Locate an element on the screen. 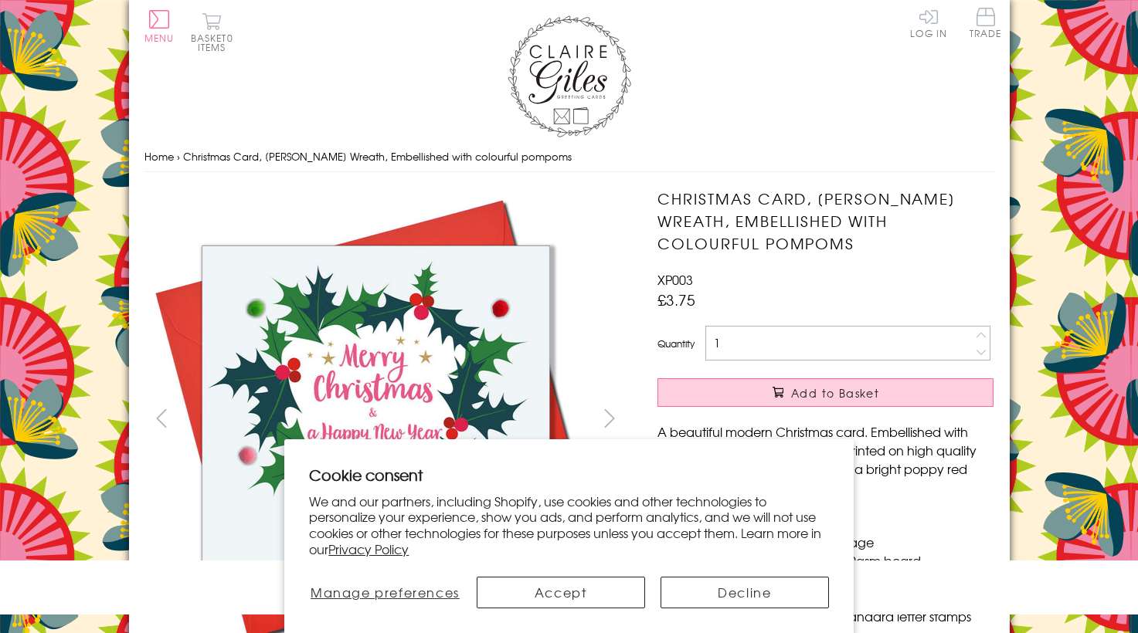 Image resolution: width=1138 pixels, height=633 pixels. p: A beautiful modern Christmas card. Embellished with bright coloured pompoms and printed on high q... is located at coordinates (825, 460).